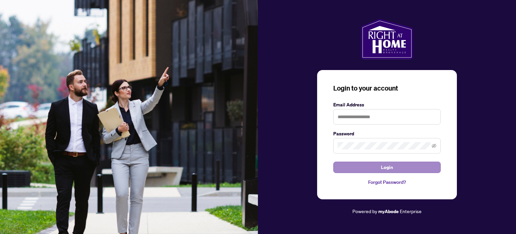  What do you see at coordinates (387, 182) in the screenshot?
I see `a: Forgot Password?` at bounding box center [387, 182].